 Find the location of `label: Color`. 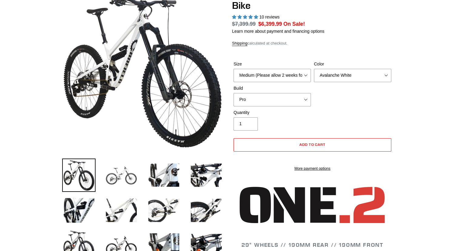

label: Color is located at coordinates (353, 64).